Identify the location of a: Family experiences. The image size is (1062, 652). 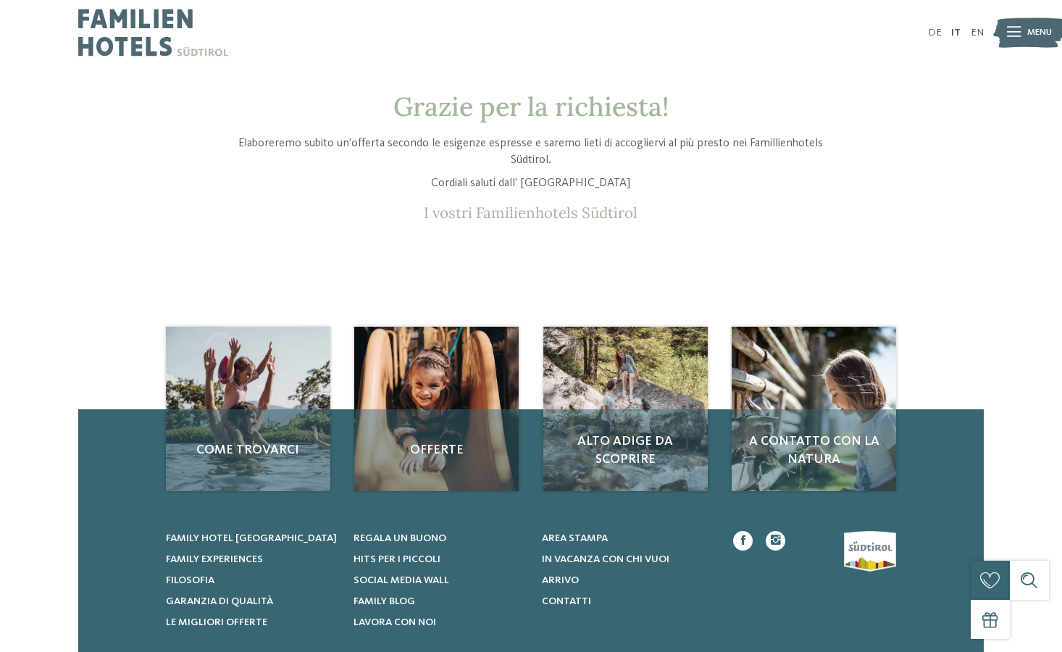
(251, 559).